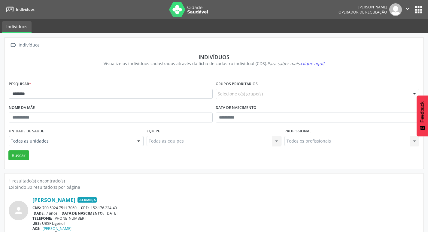  I want to click on span: CPF:, so click(85, 208).